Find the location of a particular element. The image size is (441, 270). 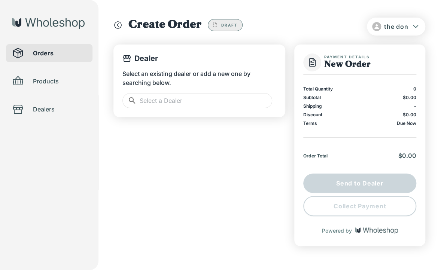

p: Total Quantity is located at coordinates (318, 89).